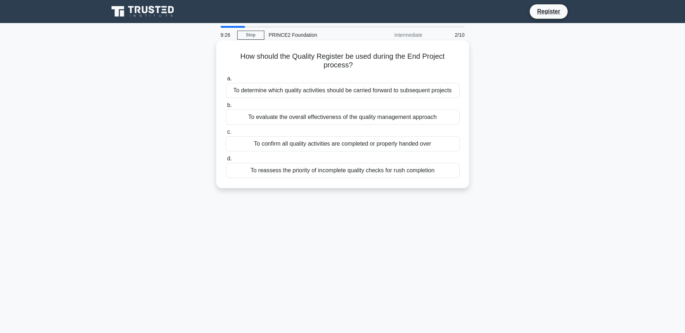  I want to click on a: Stop, so click(250, 35).